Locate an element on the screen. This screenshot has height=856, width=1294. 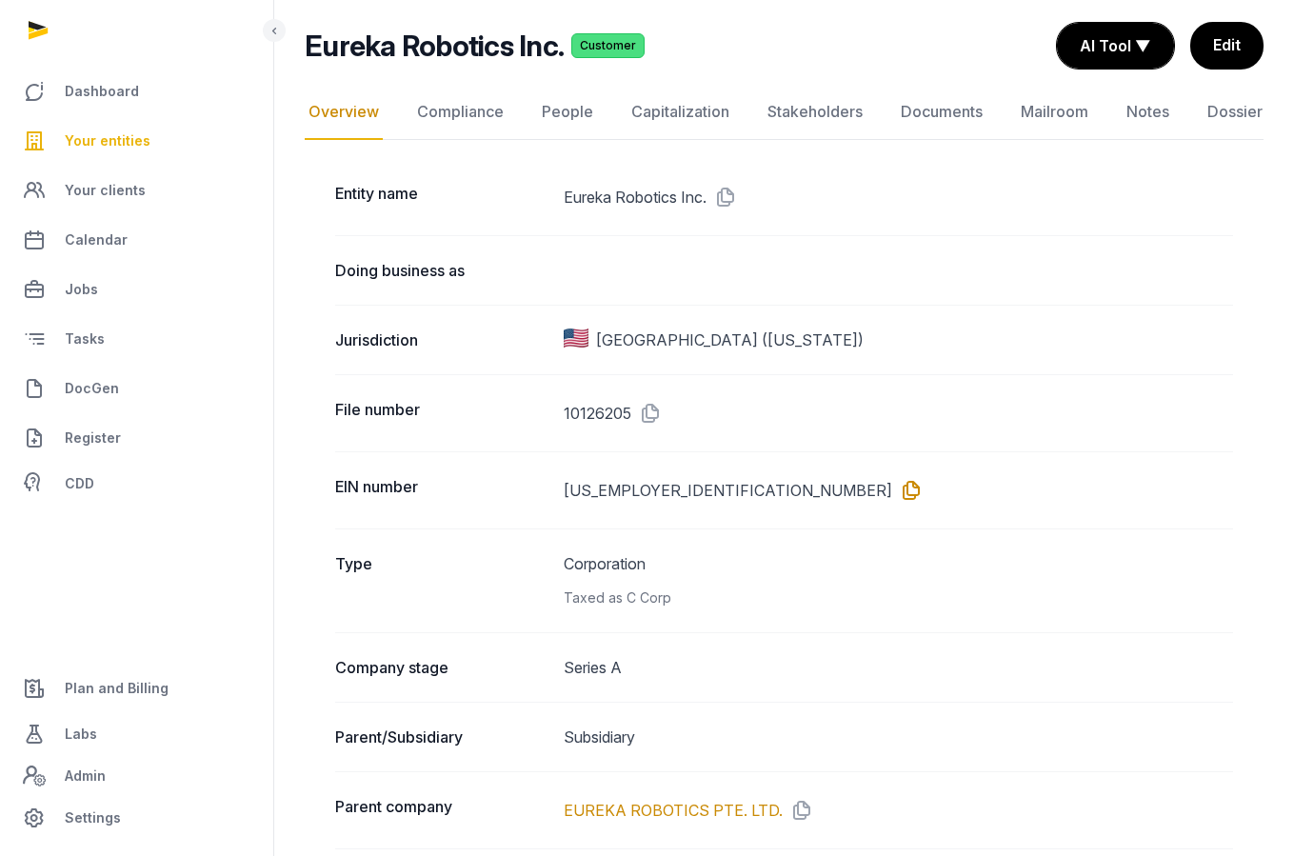
dt: Parent/Subsidiary is located at coordinates (442, 737).